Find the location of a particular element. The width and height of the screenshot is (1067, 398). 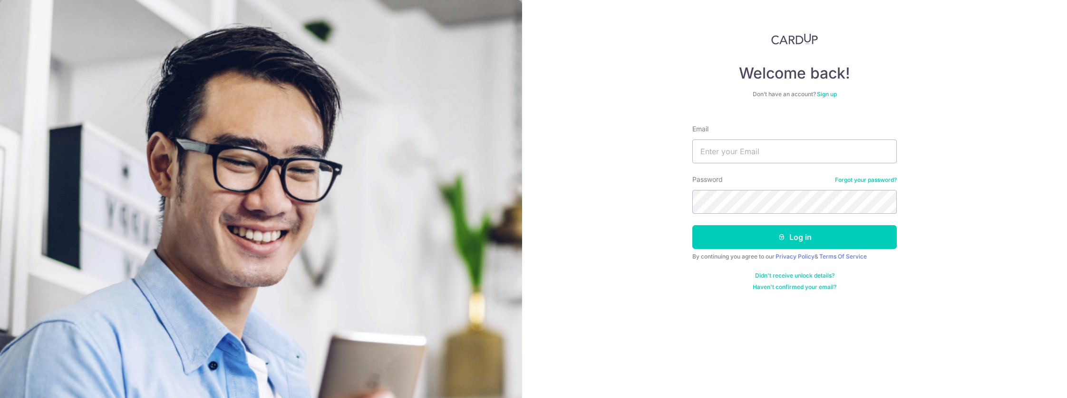

button: Log in is located at coordinates (795, 237).